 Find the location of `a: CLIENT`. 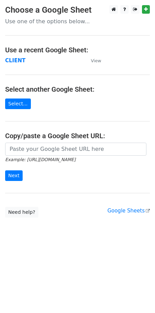

a: CLIENT is located at coordinates (15, 61).